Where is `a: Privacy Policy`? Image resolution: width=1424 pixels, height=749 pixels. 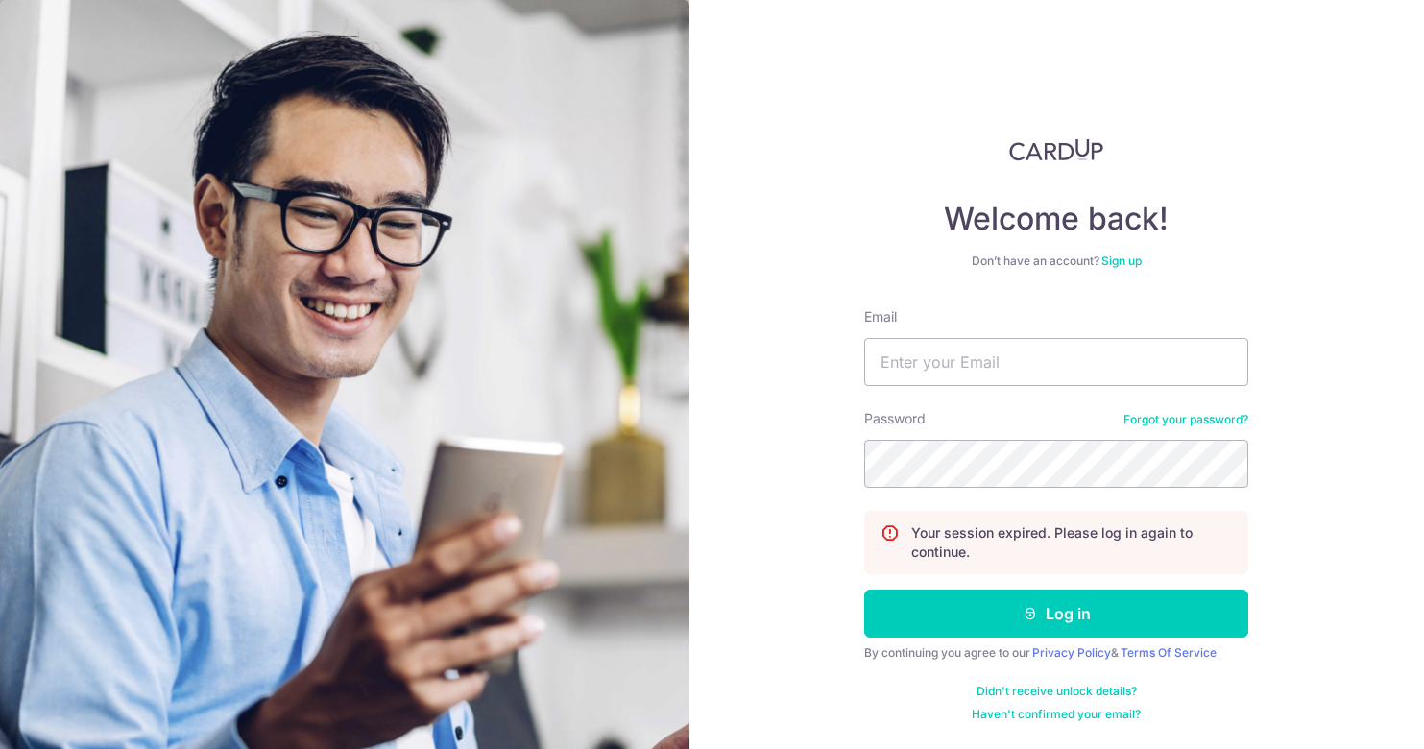
a: Privacy Policy is located at coordinates (1071, 652).